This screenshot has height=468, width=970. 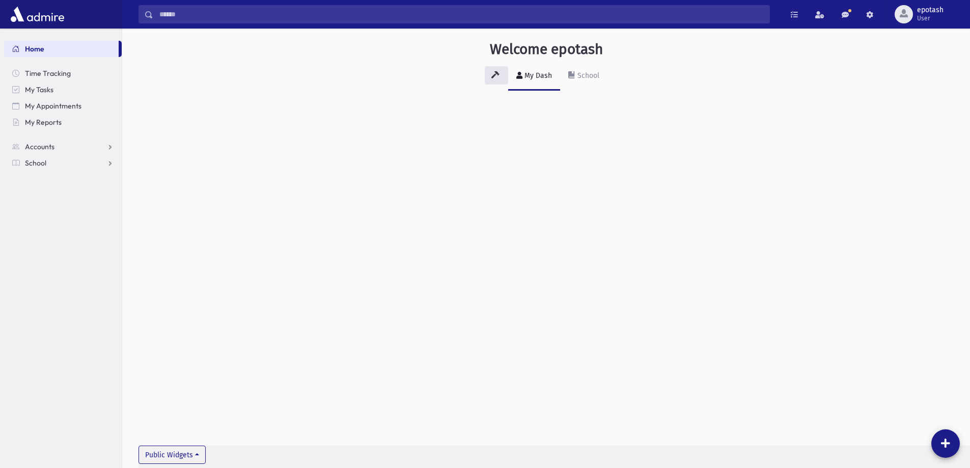 I want to click on div: My Dash, so click(x=537, y=75).